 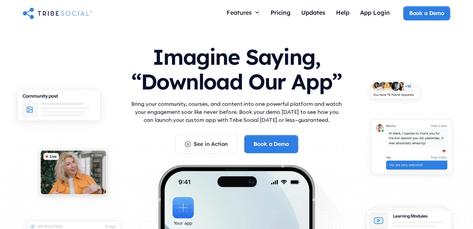 What do you see at coordinates (237, 112) in the screenshot?
I see `p: Bring your community, courses, and content into one powerful platform and watch your engagement s...` at bounding box center [237, 112].